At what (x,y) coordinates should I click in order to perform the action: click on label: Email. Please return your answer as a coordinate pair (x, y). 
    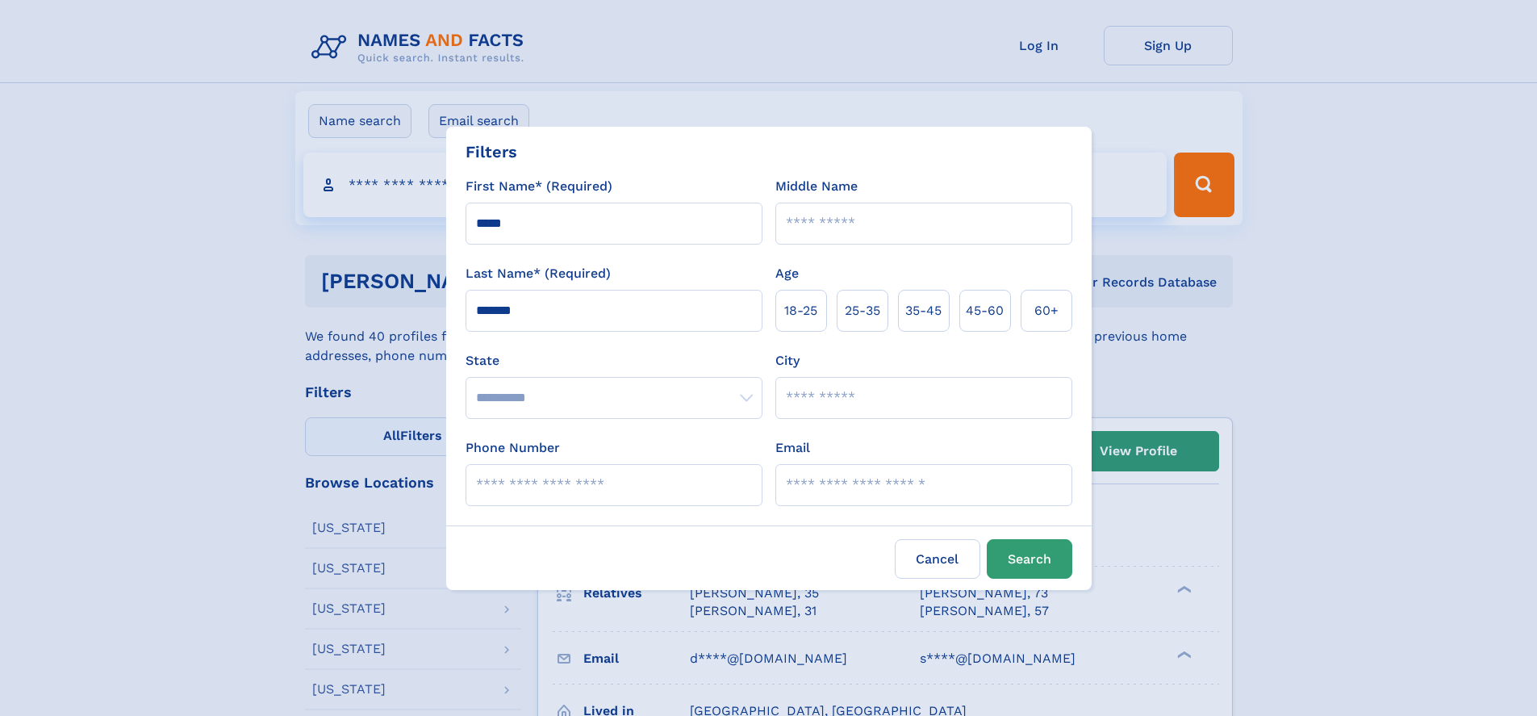
    Looking at the image, I should click on (792, 448).